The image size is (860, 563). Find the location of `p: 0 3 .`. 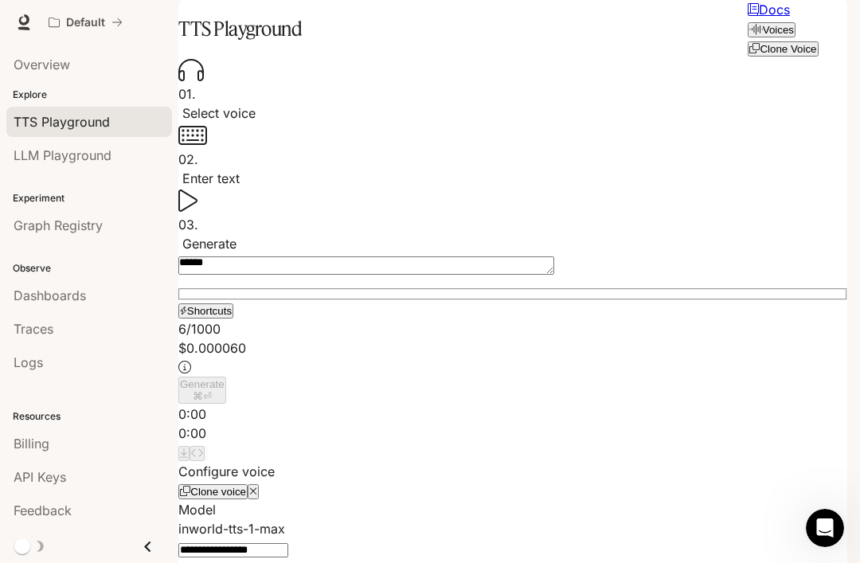

p: 0 3 . is located at coordinates (513, 224).